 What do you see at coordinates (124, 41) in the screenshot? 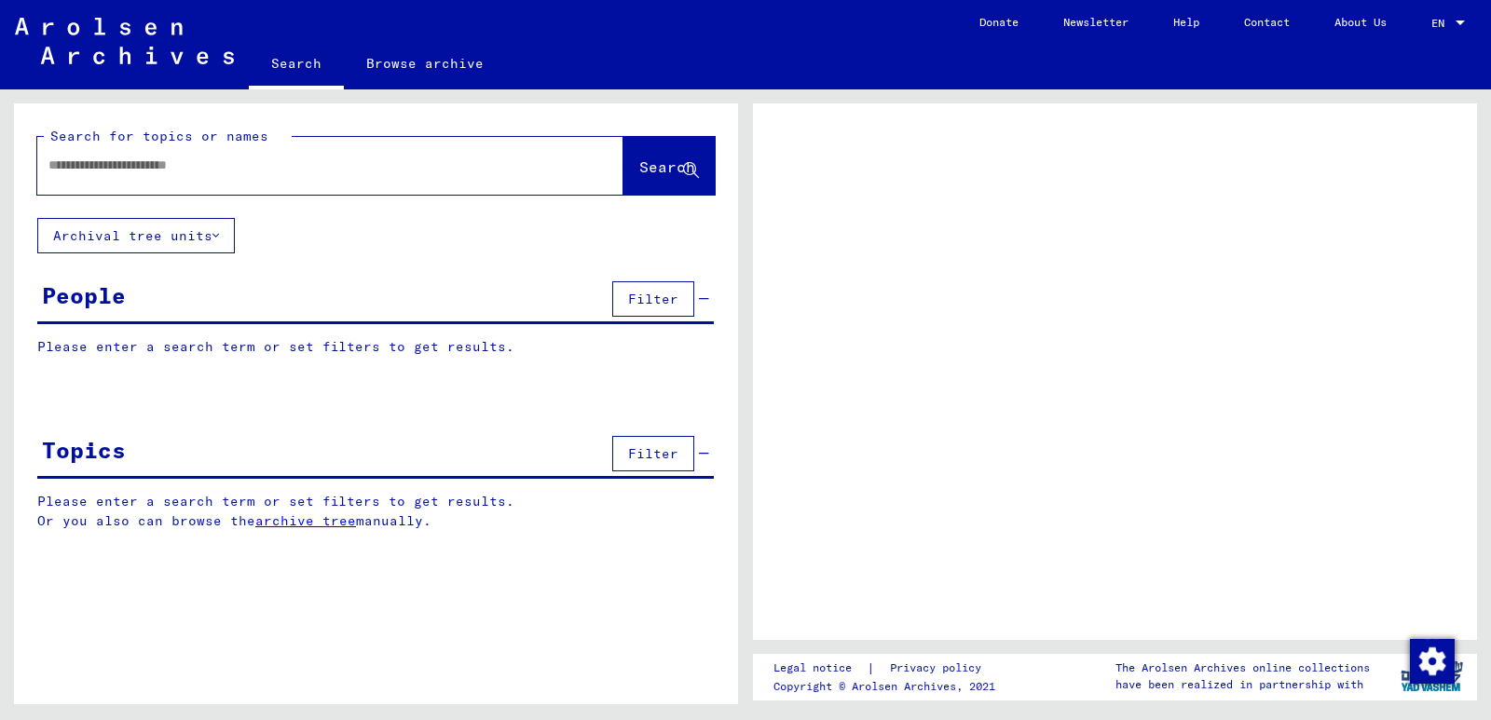
I see `img: Arolsen_neg.svg` at bounding box center [124, 41].